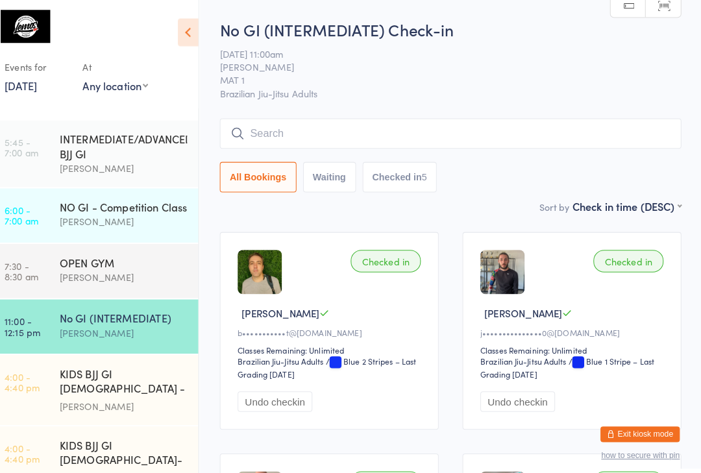  I want to click on time: 6:00 - 7:00 am, so click(33, 212).